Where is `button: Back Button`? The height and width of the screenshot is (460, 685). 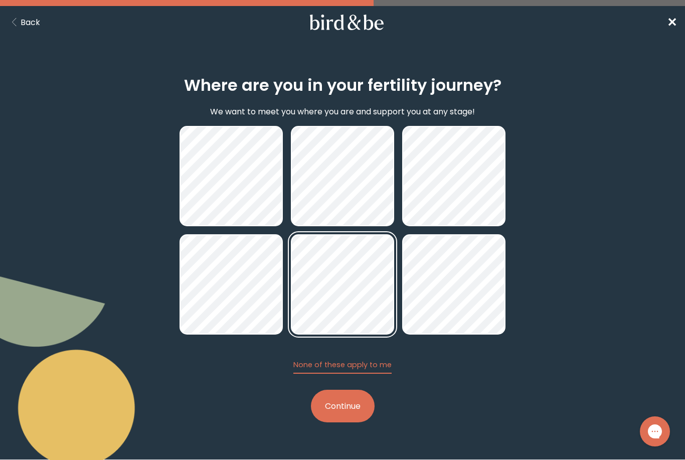
button: Back Button is located at coordinates (24, 22).